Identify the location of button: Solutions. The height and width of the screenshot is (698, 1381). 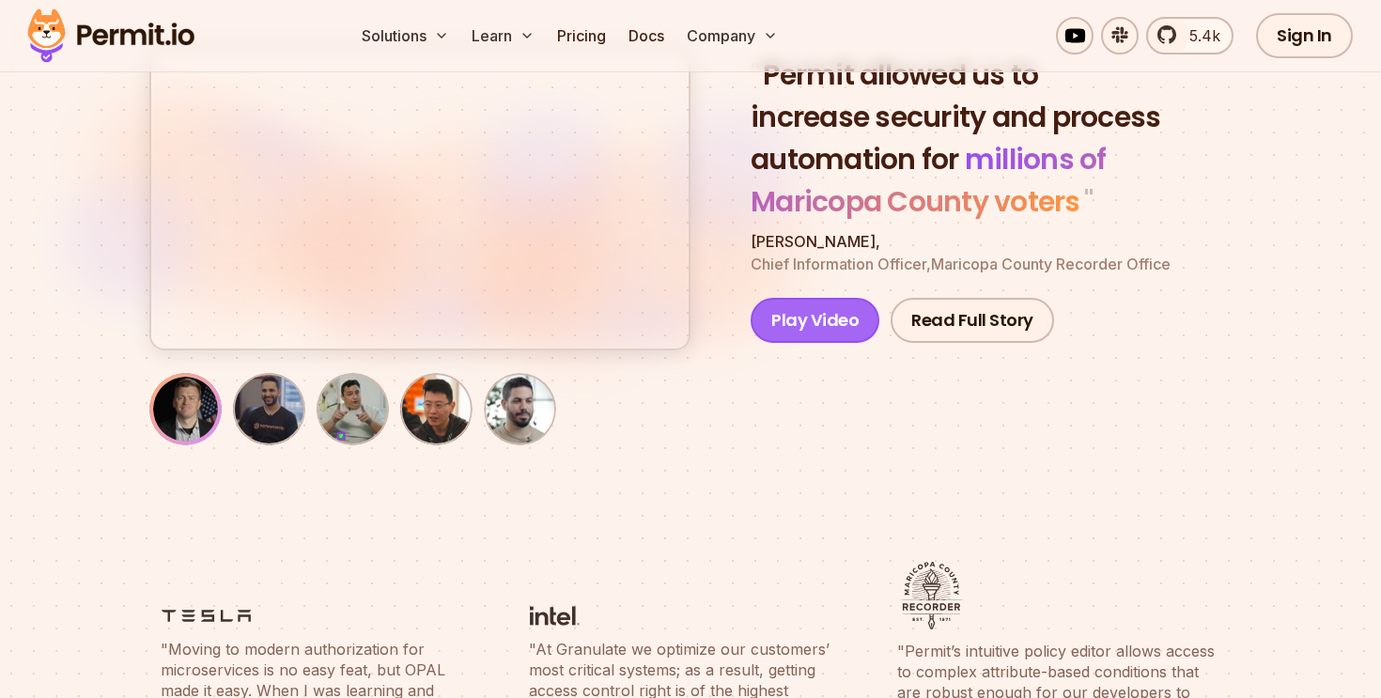
(405, 36).